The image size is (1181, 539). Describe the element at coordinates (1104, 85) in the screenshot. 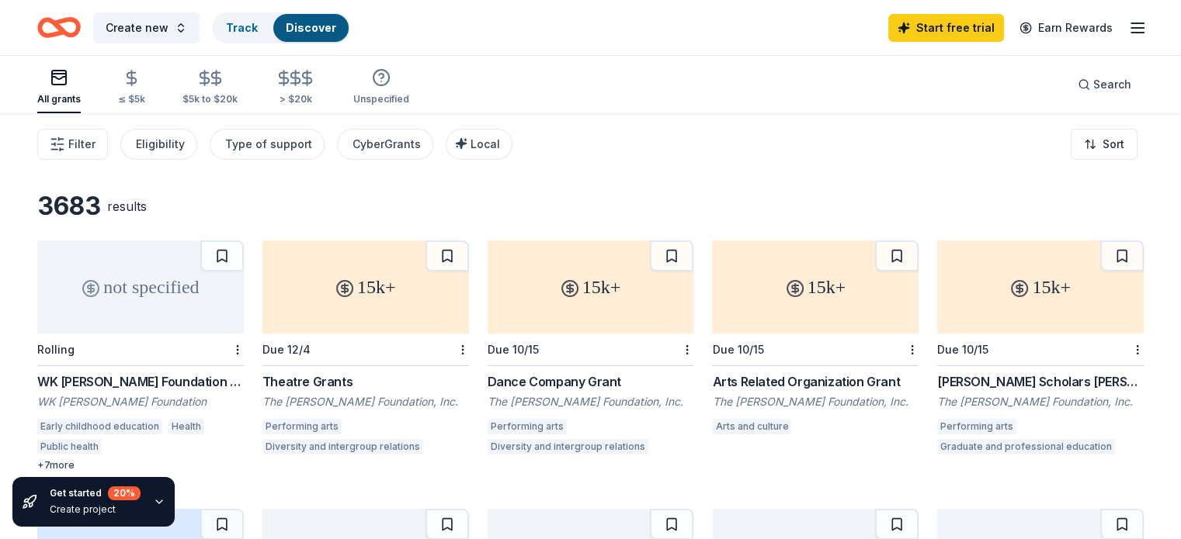

I see `button: Search` at that location.